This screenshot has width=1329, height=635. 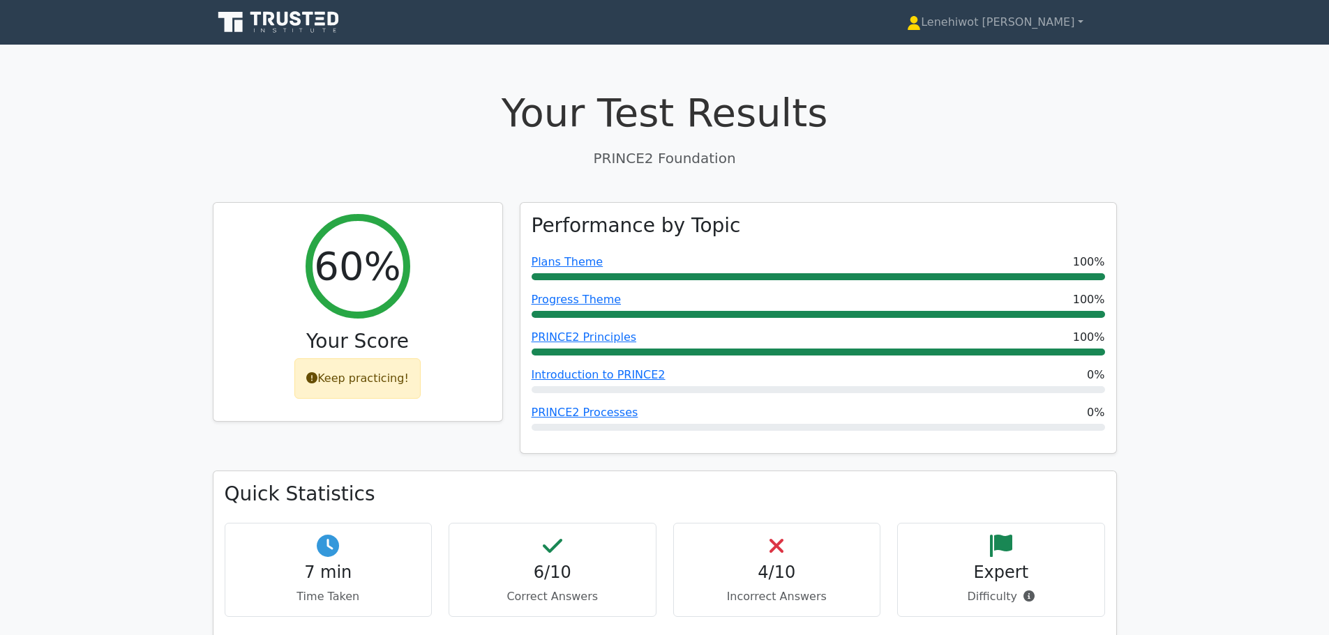 What do you see at coordinates (576, 299) in the screenshot?
I see `a: Progress Theme` at bounding box center [576, 299].